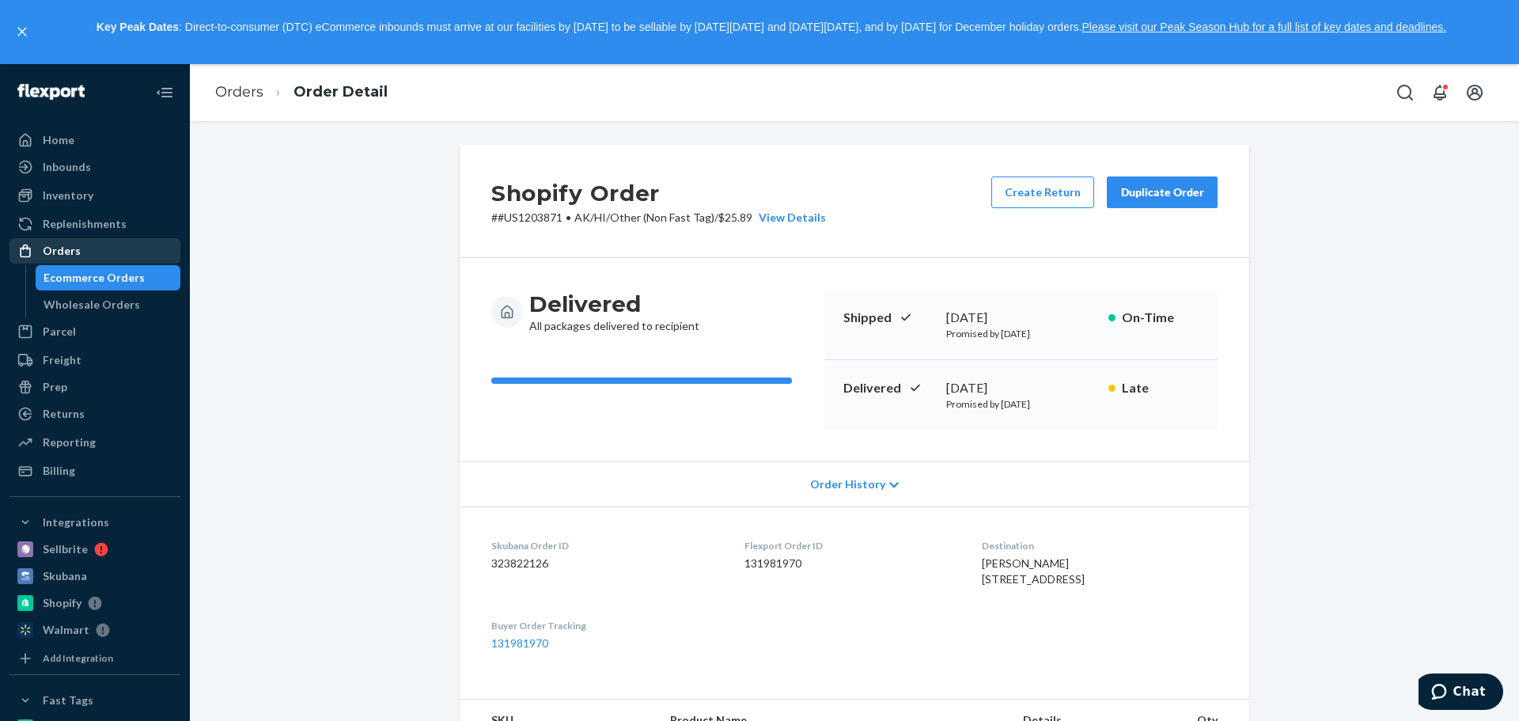  I want to click on div: Duplicate Order, so click(1162, 192).